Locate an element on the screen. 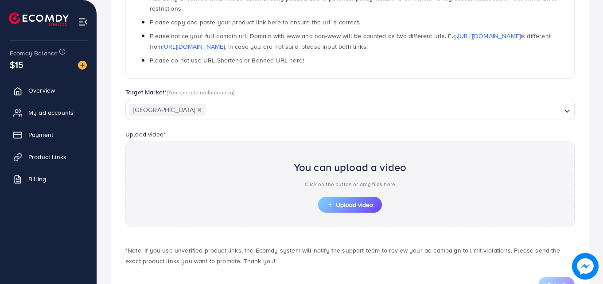 Image resolution: width=603 pixels, height=284 pixels. input: Search for option is located at coordinates (383, 110).